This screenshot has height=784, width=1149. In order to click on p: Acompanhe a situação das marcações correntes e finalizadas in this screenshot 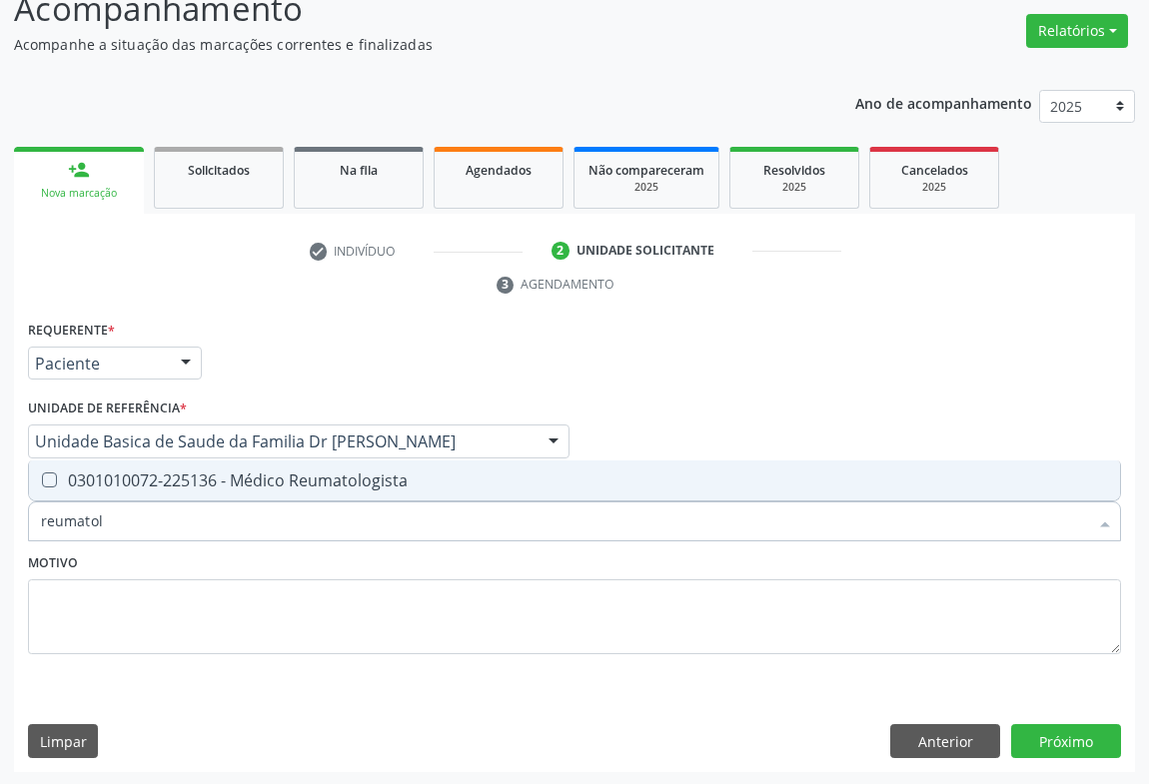, I will do `click(405, 44)`.